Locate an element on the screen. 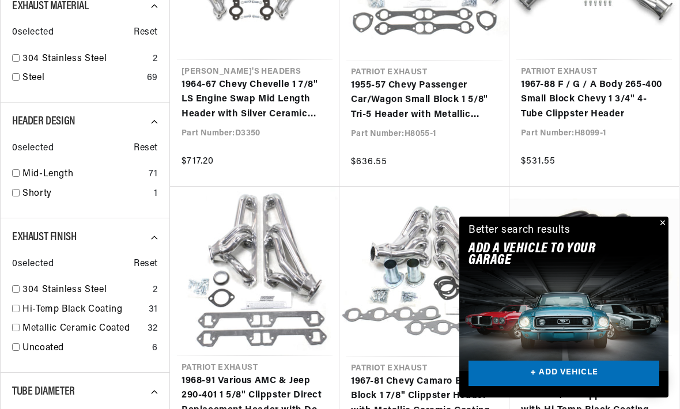 The image size is (680, 409). span: Exhaust Material is located at coordinates (50, 6).